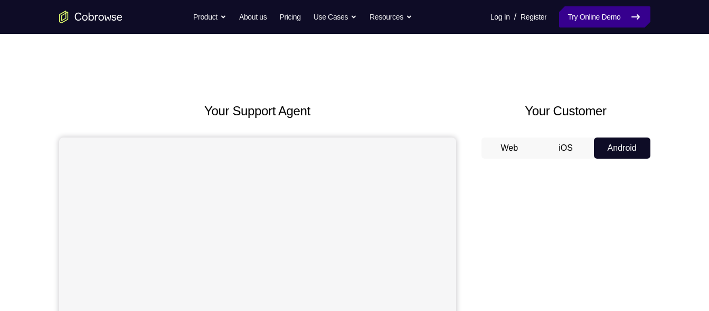  What do you see at coordinates (290, 17) in the screenshot?
I see `a: Pricing` at bounding box center [290, 17].